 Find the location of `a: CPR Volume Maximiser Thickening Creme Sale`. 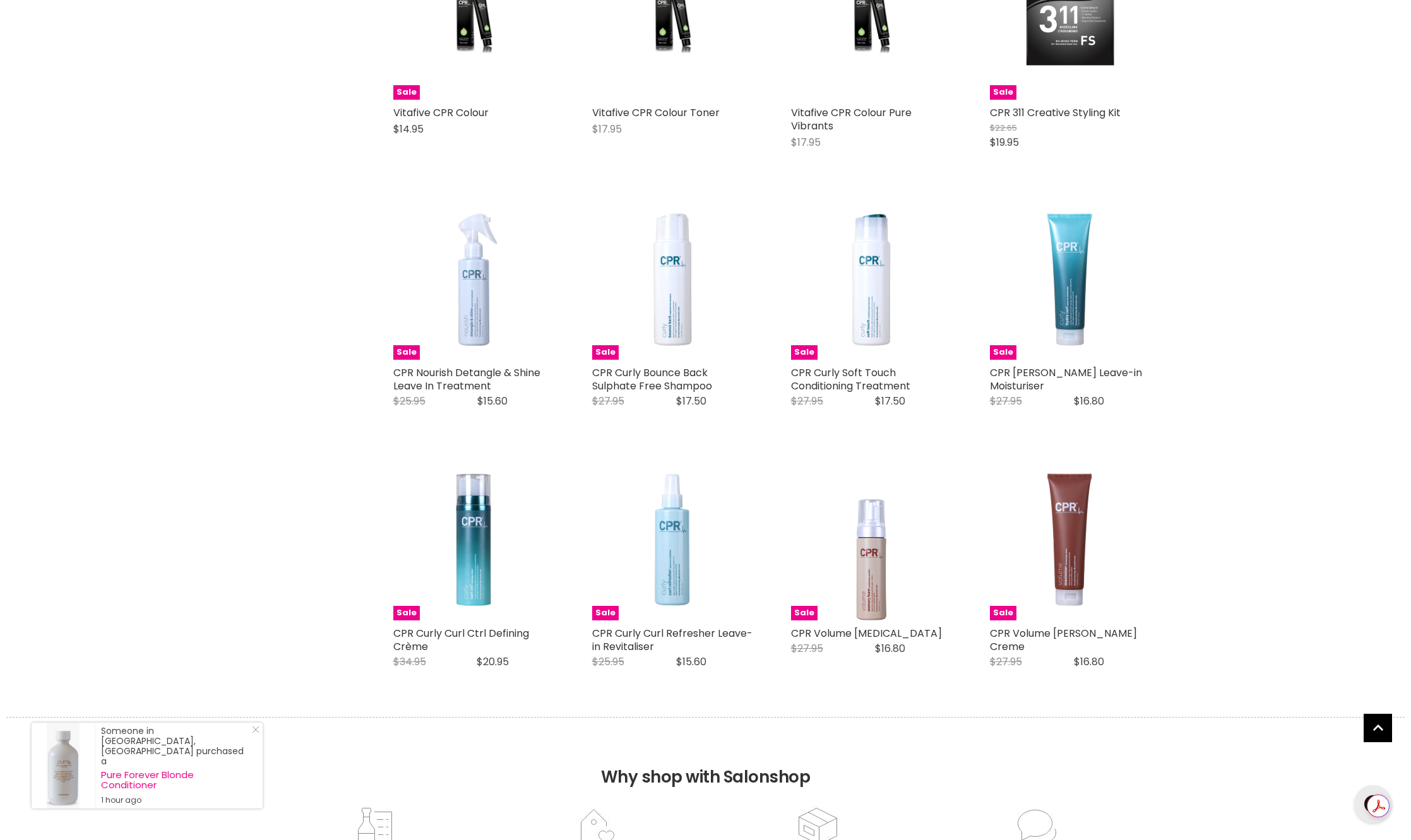

a: CPR Volume Maximiser Thickening Creme Sale is located at coordinates (1070, 540).